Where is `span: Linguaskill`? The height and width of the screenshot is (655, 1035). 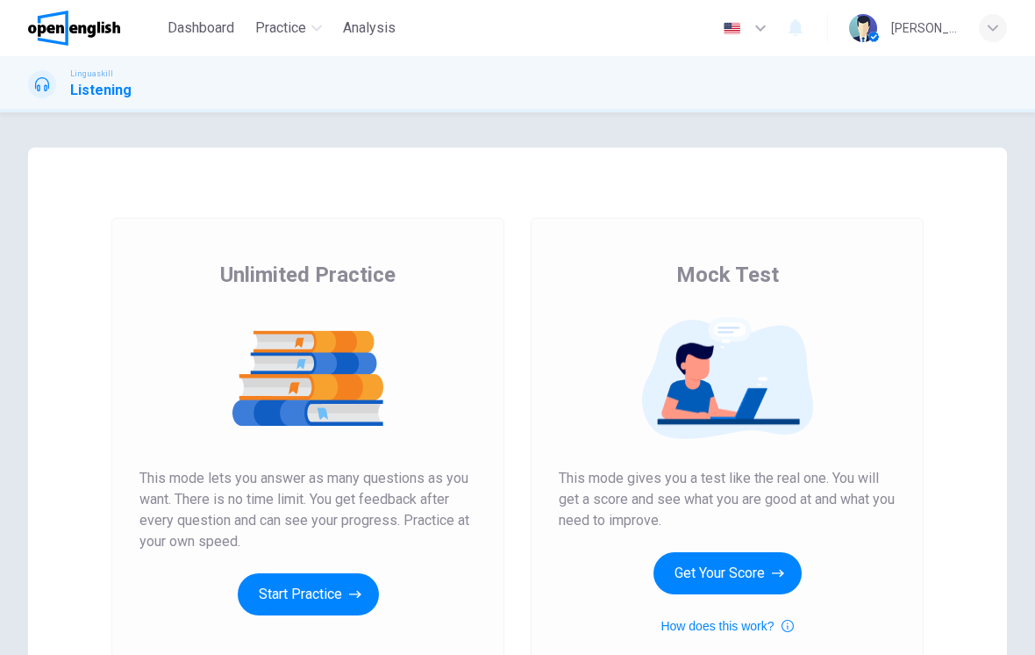
span: Linguaskill is located at coordinates (91, 74).